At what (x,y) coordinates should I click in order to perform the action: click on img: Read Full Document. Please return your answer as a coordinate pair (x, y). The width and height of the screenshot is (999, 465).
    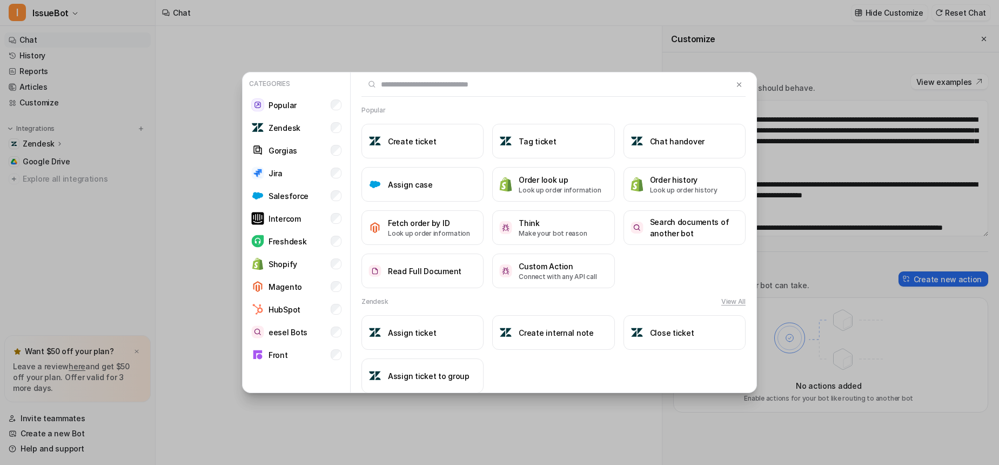
    Looking at the image, I should click on (375, 271).